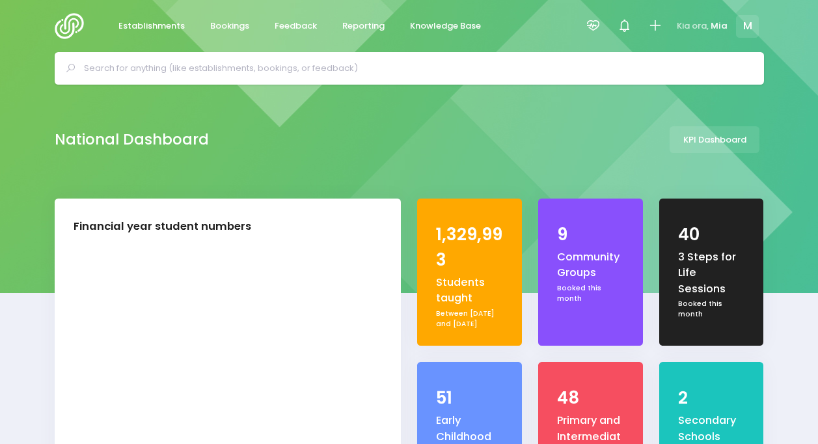  I want to click on div: 48, so click(590, 398).